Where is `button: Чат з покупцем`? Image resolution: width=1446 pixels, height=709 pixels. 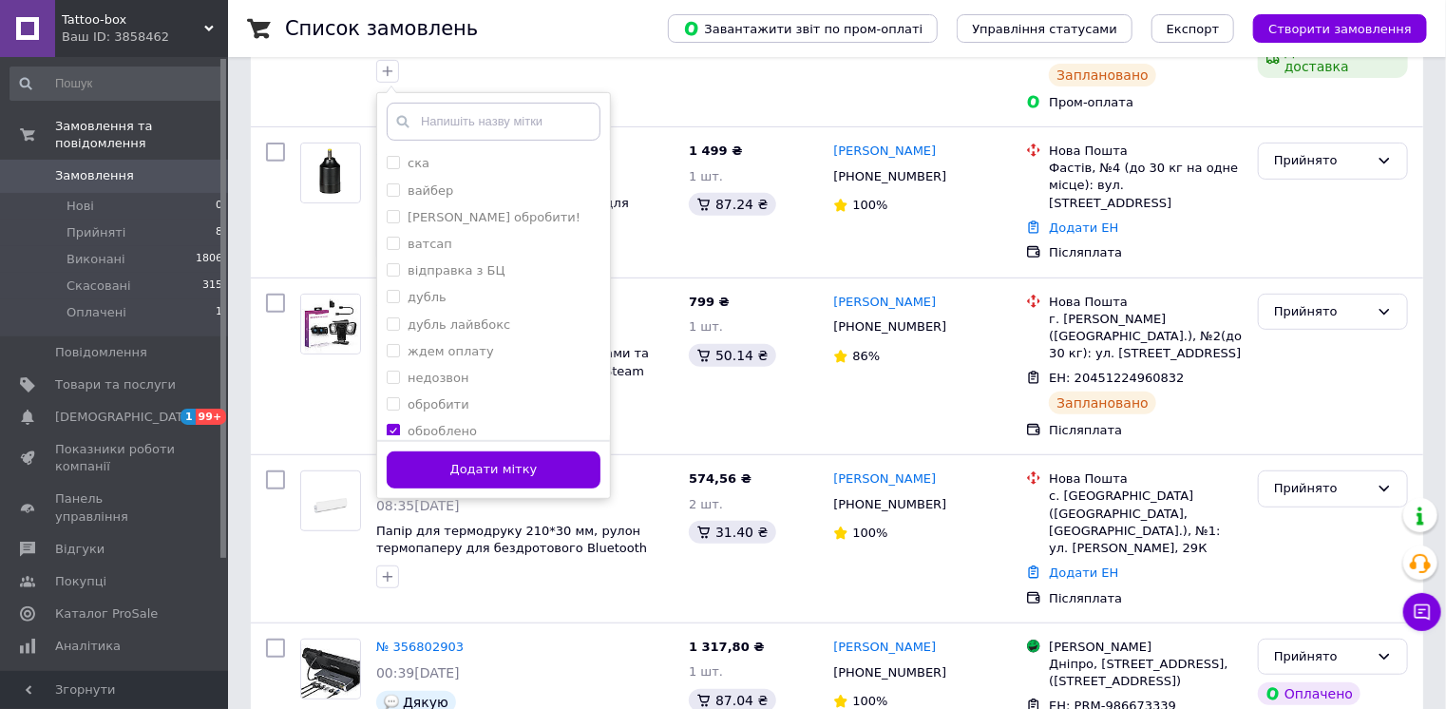
button: Чат з покупцем is located at coordinates (1422, 612).